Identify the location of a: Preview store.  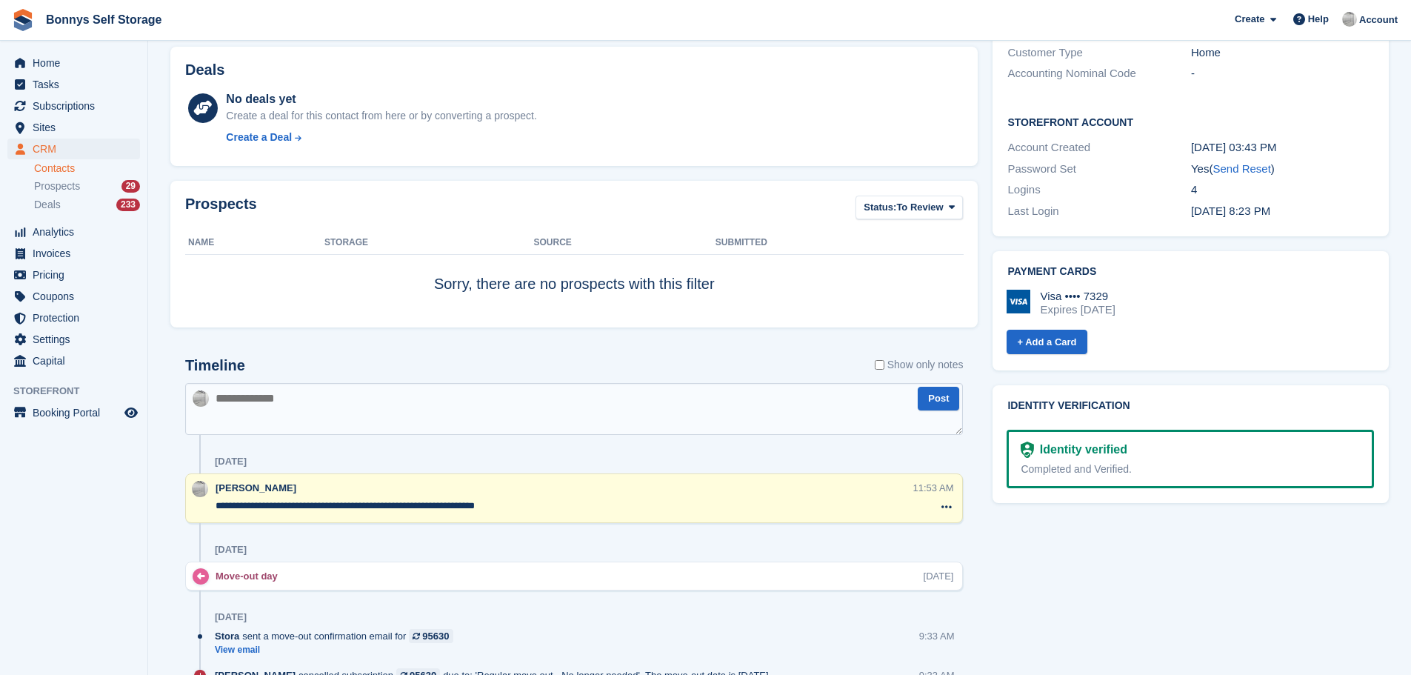
(131, 413).